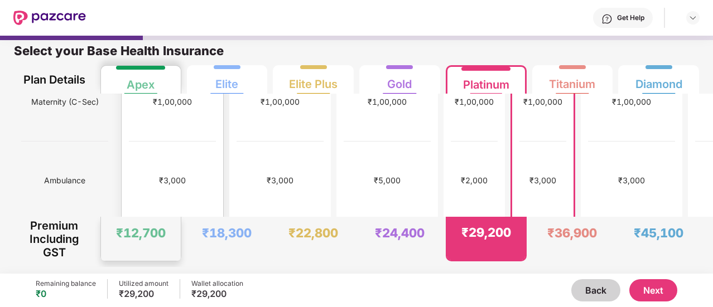  What do you see at coordinates (659, 80) in the screenshot?
I see `div: Diamond` at bounding box center [659, 80].